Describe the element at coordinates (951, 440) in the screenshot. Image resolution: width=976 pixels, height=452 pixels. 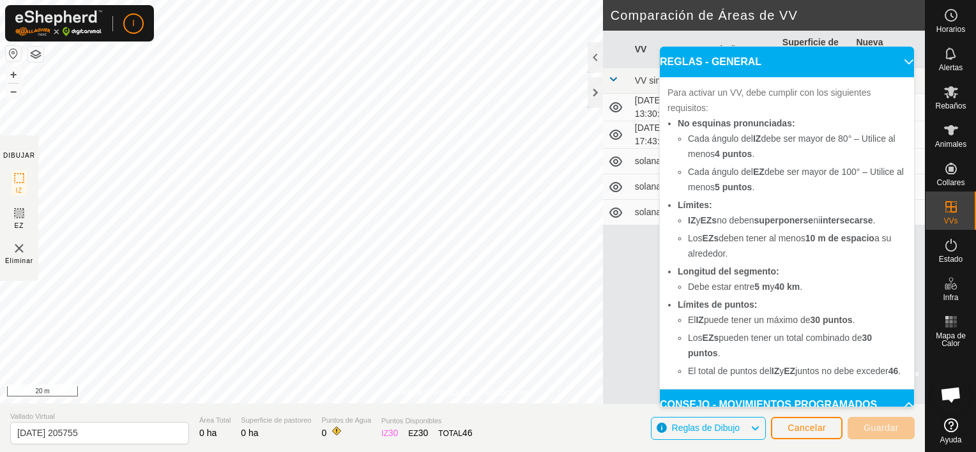
I see `span: Ayuda` at that location.